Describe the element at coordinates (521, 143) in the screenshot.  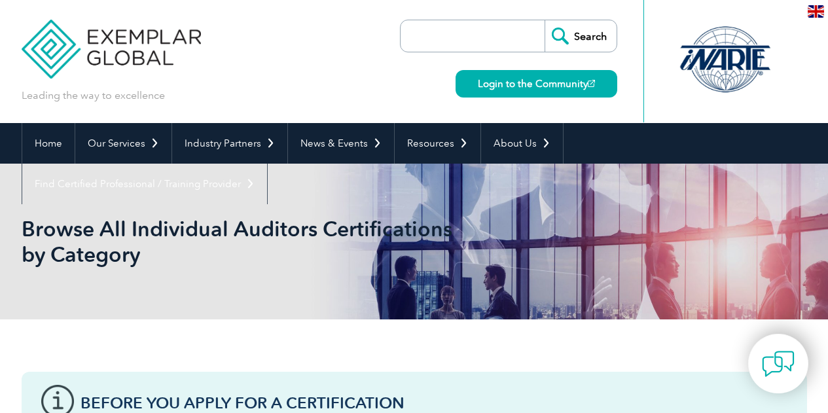
I see `a: About Us` at that location.